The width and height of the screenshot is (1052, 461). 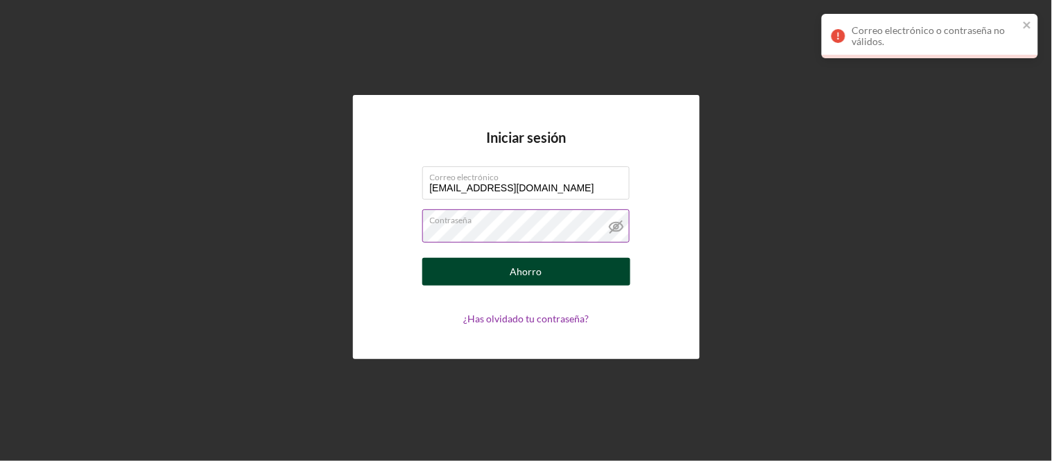 I want to click on font: Correo electrónico, so click(x=465, y=177).